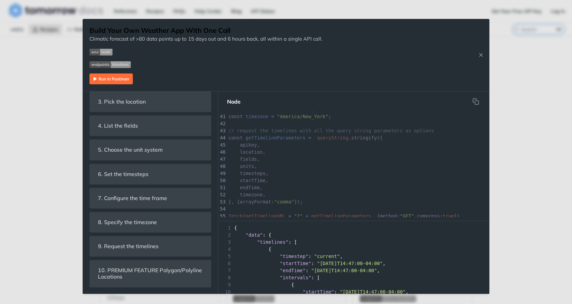  What do you see at coordinates (150, 222) in the screenshot?
I see `section: 8. Specify the timezone` at bounding box center [150, 222].